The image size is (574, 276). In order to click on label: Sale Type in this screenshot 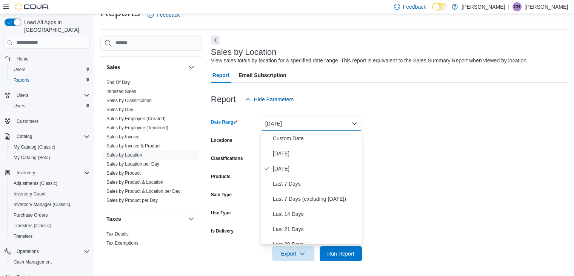, I will do `click(221, 195)`.